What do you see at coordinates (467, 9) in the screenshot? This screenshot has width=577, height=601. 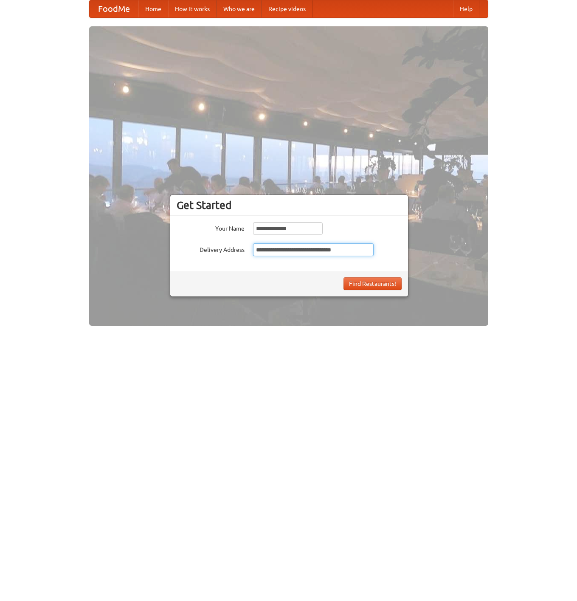 I see `a: Help` at bounding box center [467, 9].